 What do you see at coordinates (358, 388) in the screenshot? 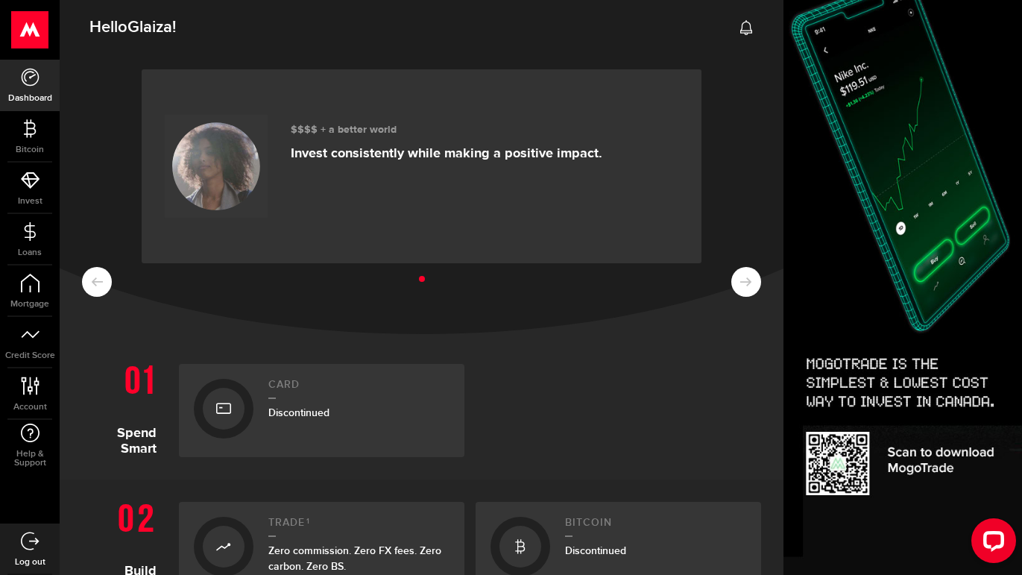
I see `h2: Card` at bounding box center [358, 388].